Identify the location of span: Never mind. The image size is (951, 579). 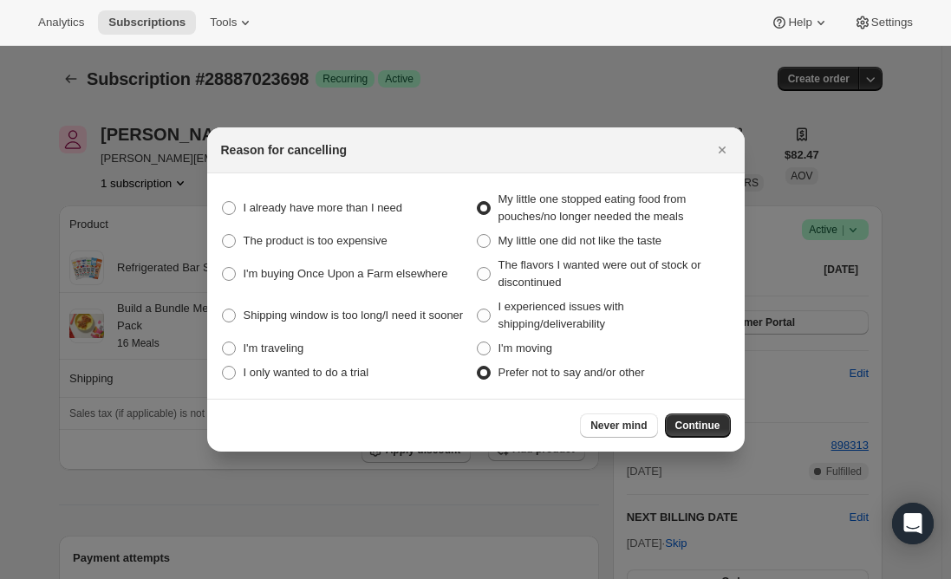
(618, 426).